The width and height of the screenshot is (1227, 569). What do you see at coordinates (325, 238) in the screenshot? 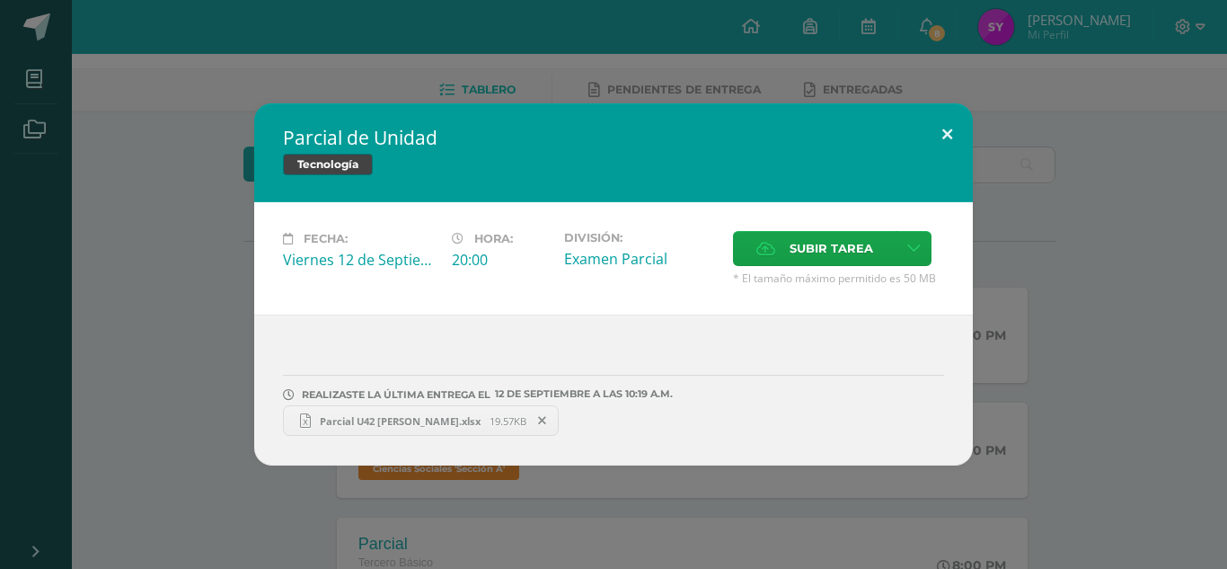
I see `span: Fecha:` at bounding box center [325, 238].